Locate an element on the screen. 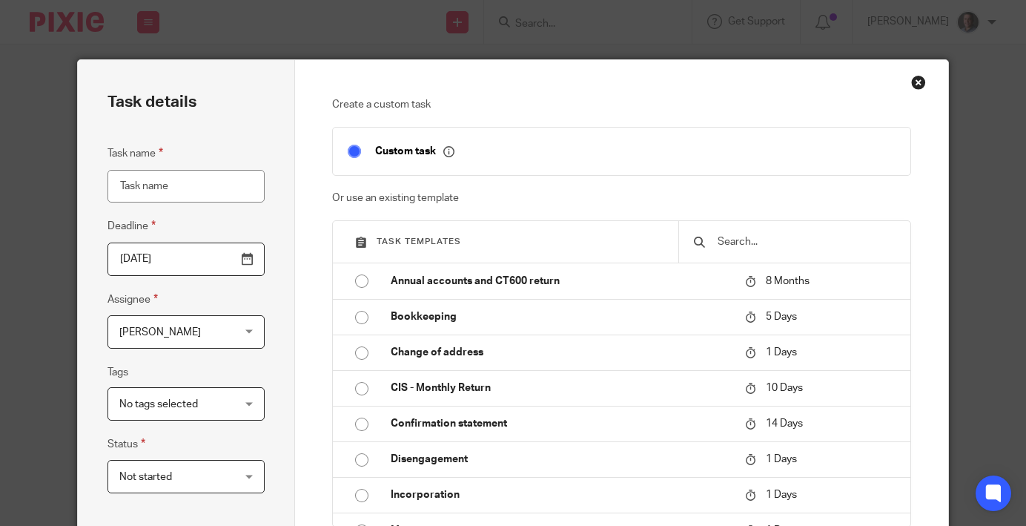  input: Search... is located at coordinates (806, 242).